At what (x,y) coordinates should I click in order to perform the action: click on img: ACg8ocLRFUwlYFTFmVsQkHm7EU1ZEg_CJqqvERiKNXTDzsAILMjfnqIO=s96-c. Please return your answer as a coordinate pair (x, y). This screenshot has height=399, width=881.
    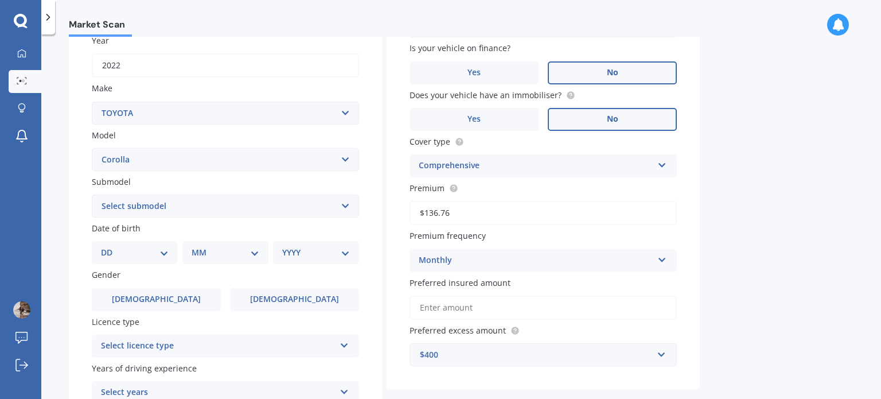
    Looking at the image, I should click on (22, 310).